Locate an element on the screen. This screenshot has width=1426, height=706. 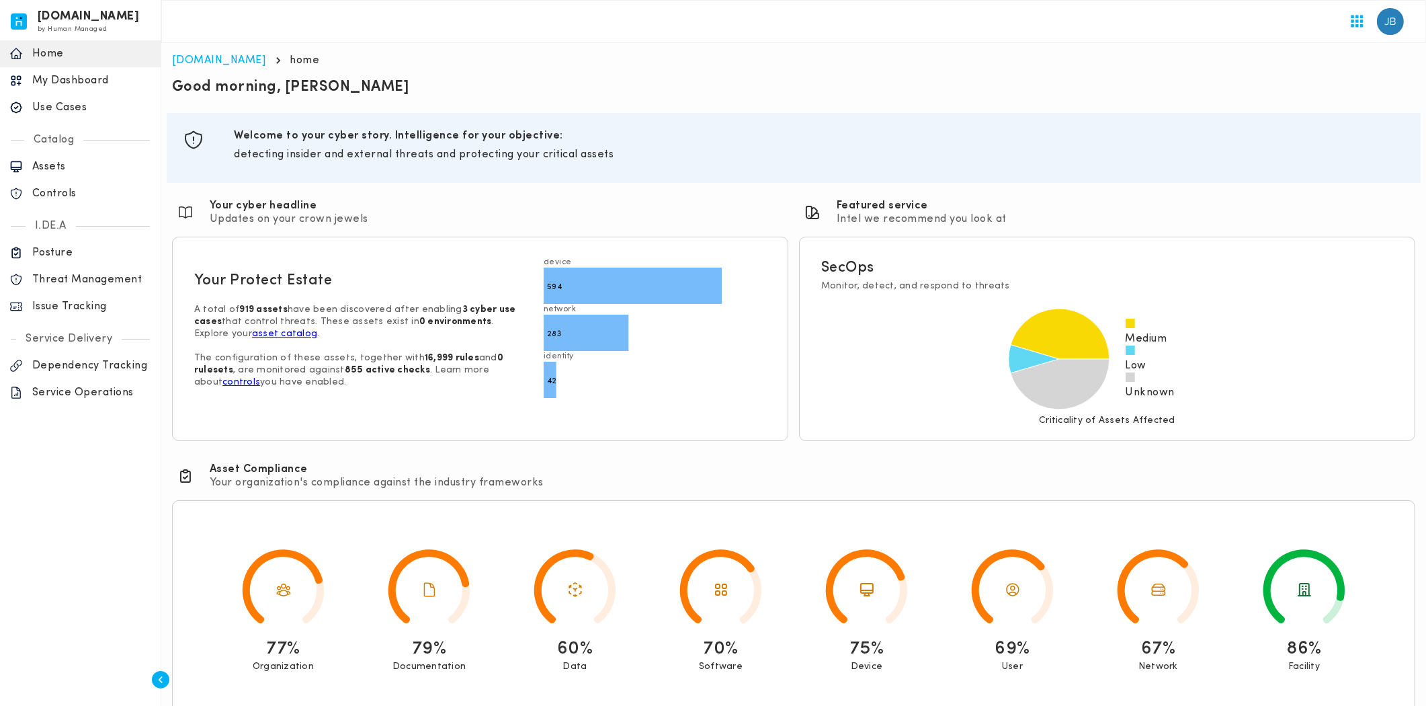
strong: 16,999 rules is located at coordinates (452, 358).